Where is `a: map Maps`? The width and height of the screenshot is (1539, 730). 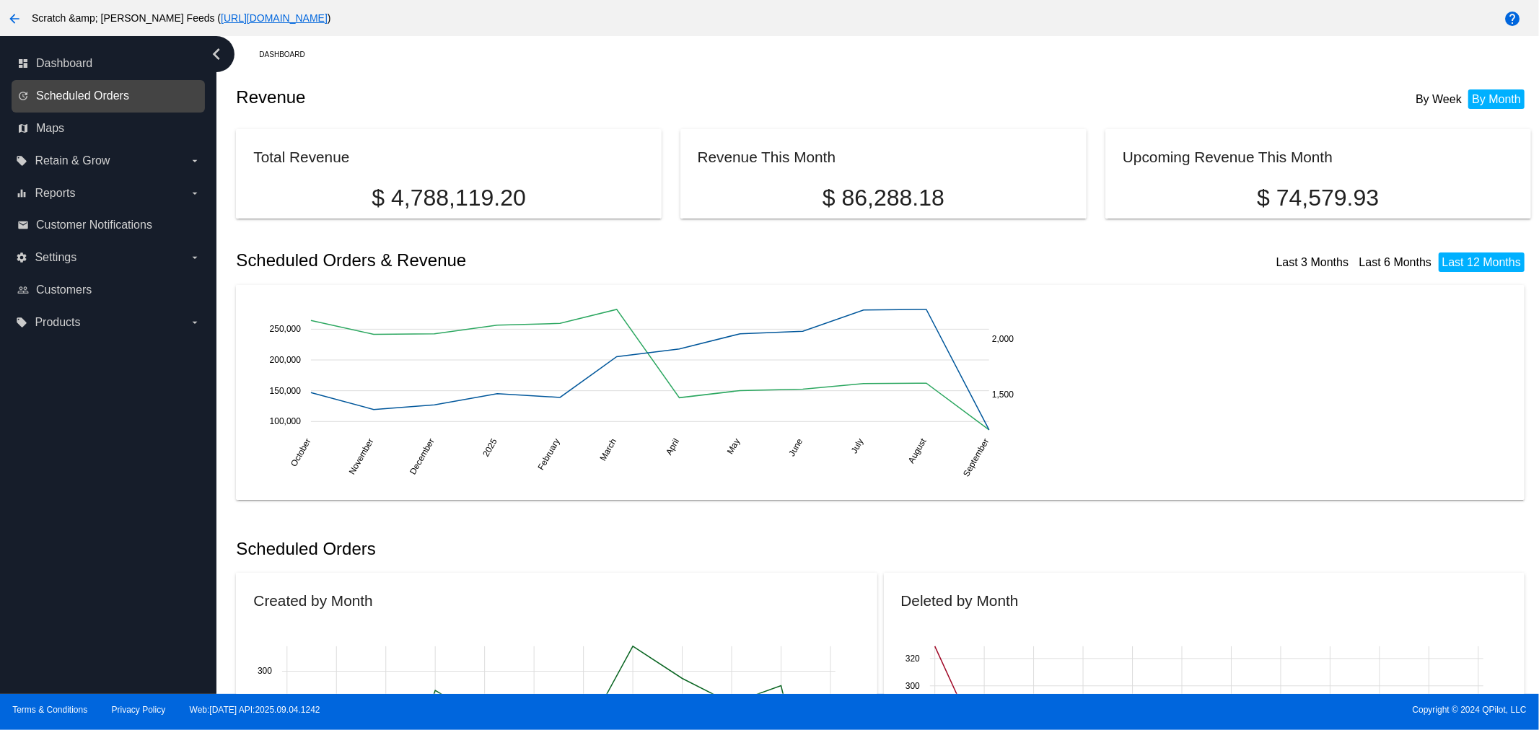
a: map Maps is located at coordinates (109, 128).